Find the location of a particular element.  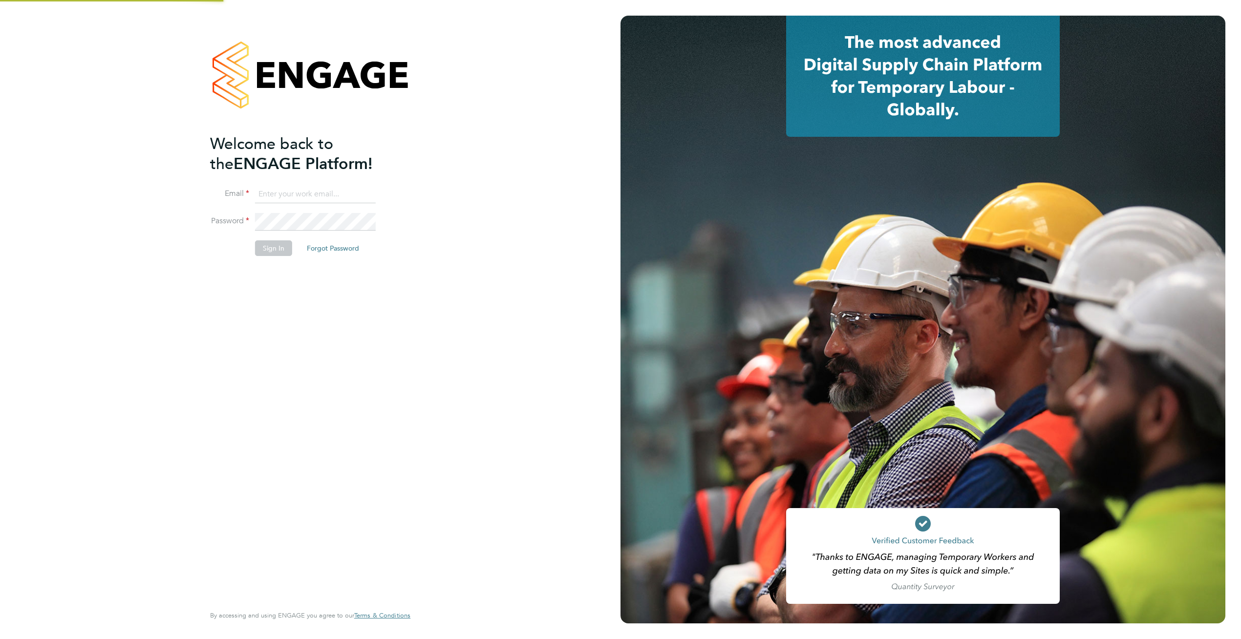

span: Terms & Conditions is located at coordinates (382, 615).